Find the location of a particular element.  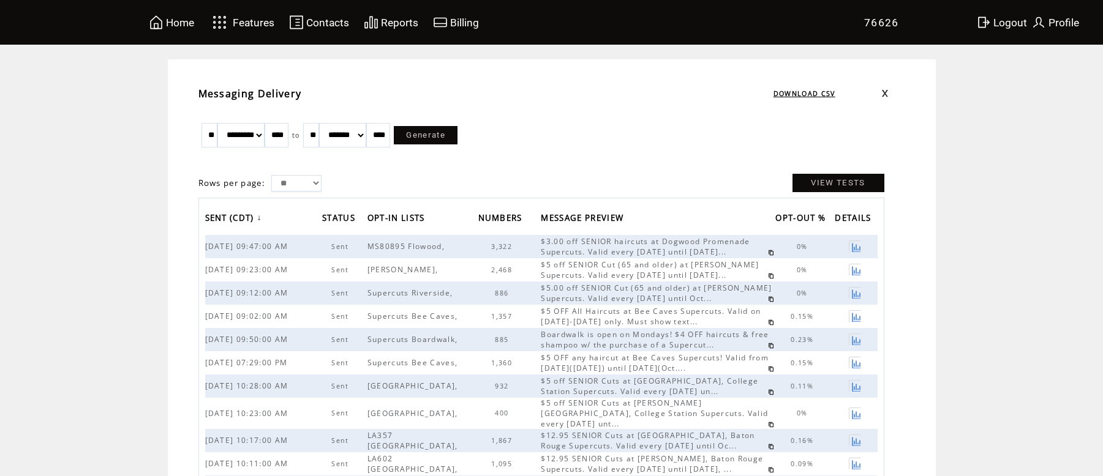

span: MS80895 Flowood, is located at coordinates (407, 246).